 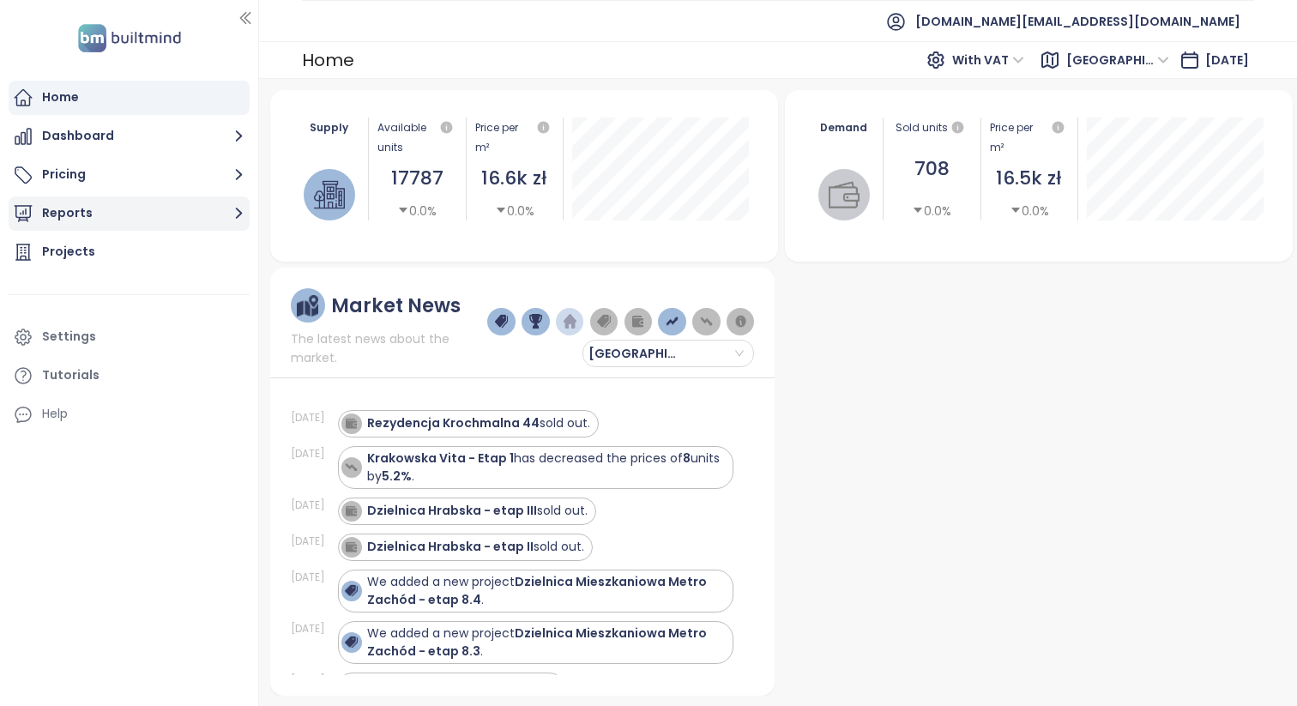 What do you see at coordinates (1030, 178) in the screenshot?
I see `div: 16.5k zł` at bounding box center [1030, 178].